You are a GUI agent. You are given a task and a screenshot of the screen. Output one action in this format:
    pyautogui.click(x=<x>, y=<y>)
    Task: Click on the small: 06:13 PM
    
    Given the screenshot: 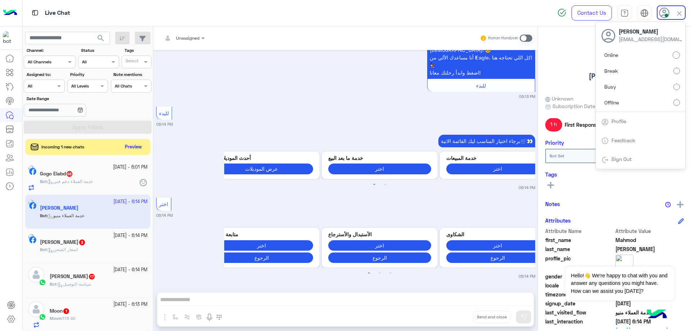 What is the action you would take?
    pyautogui.click(x=527, y=96)
    